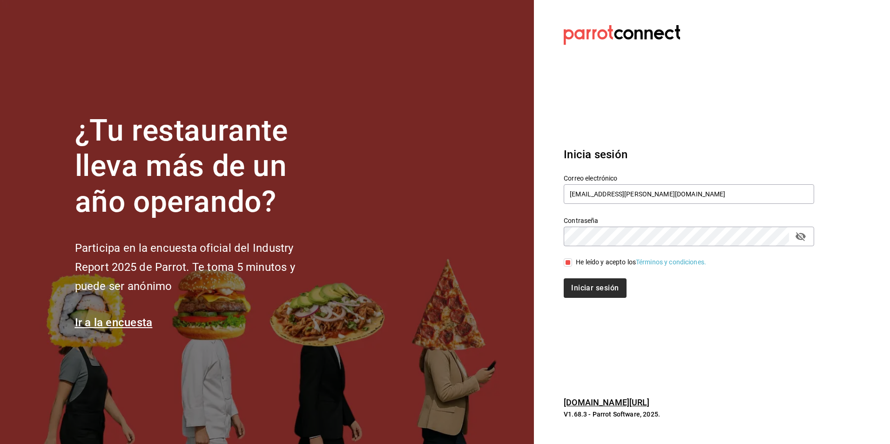  I want to click on button: passwordField, so click(801, 237).